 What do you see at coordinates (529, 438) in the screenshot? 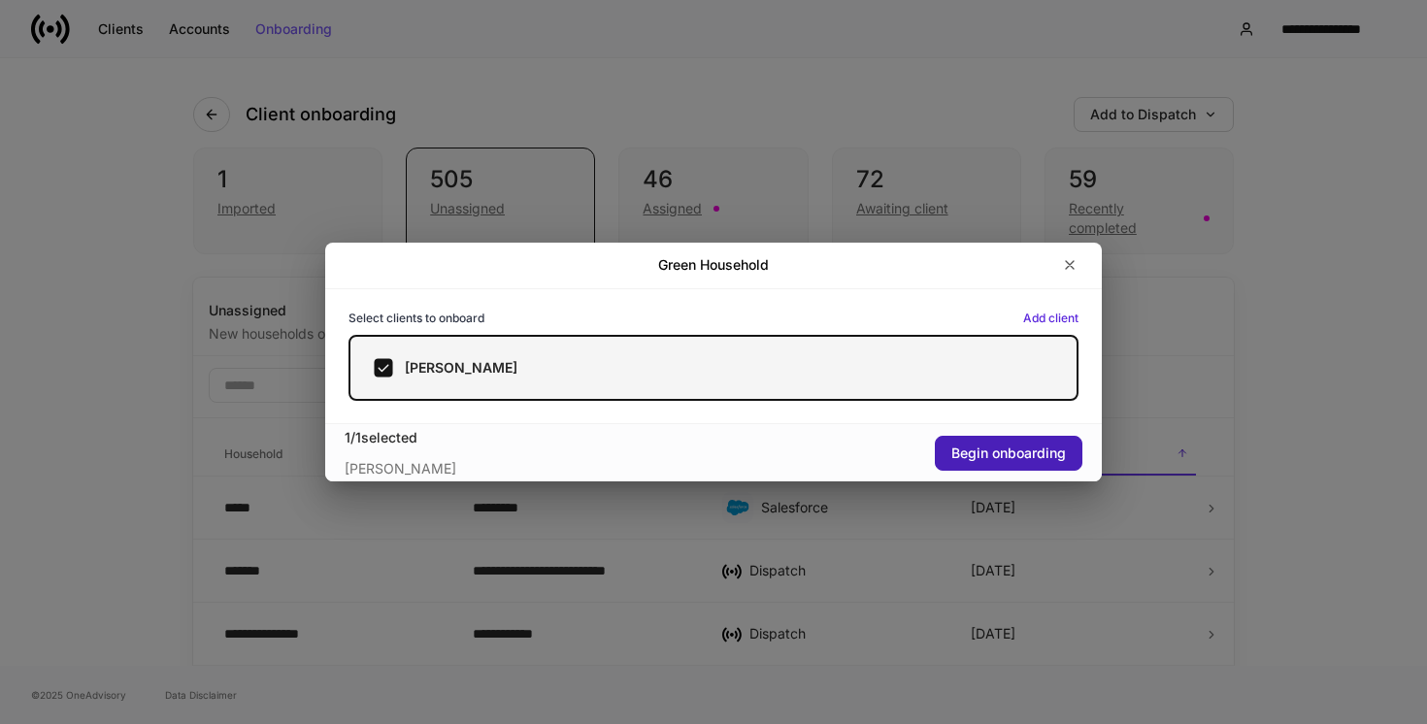
I see `div: 1 / 1 selected` at bounding box center [529, 438].